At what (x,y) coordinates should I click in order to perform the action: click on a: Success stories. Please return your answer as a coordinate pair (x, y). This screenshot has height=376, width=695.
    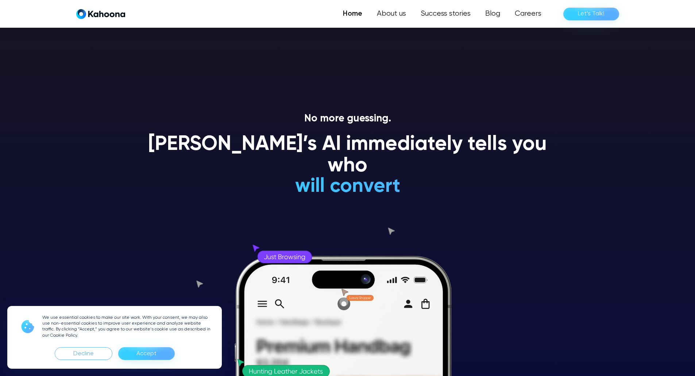
    Looking at the image, I should click on (446, 14).